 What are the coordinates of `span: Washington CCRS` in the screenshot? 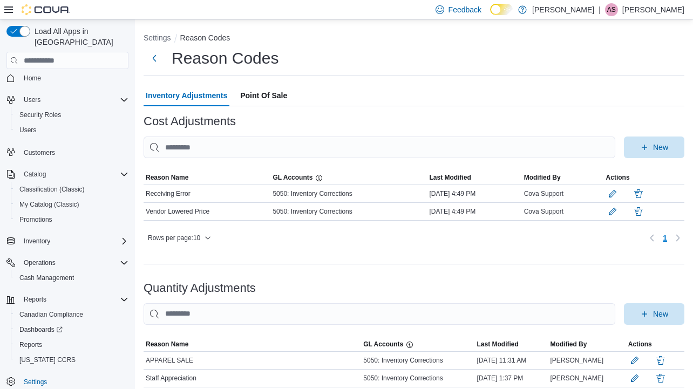 It's located at (72, 360).